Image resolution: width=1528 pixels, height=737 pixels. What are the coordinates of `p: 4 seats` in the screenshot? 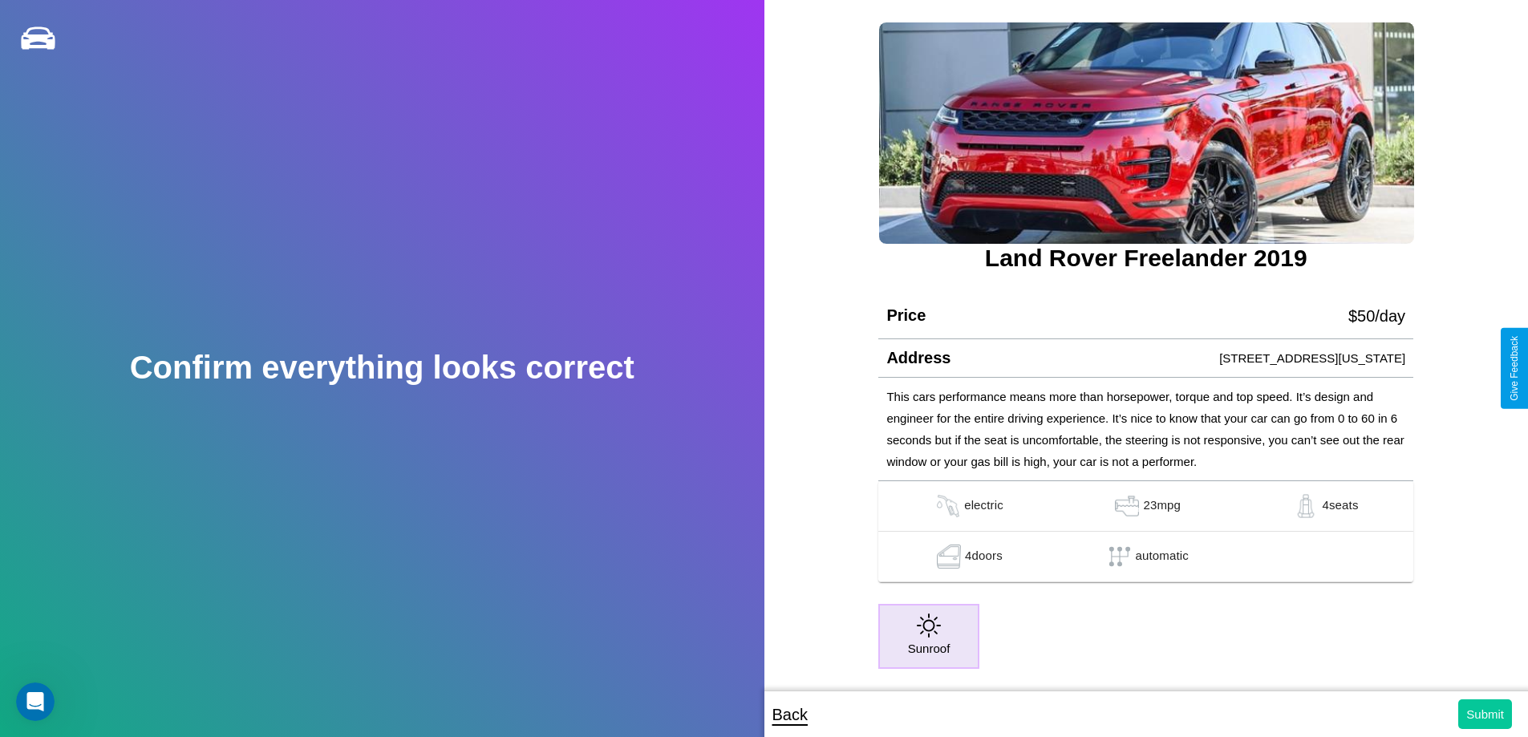 It's located at (1340, 506).